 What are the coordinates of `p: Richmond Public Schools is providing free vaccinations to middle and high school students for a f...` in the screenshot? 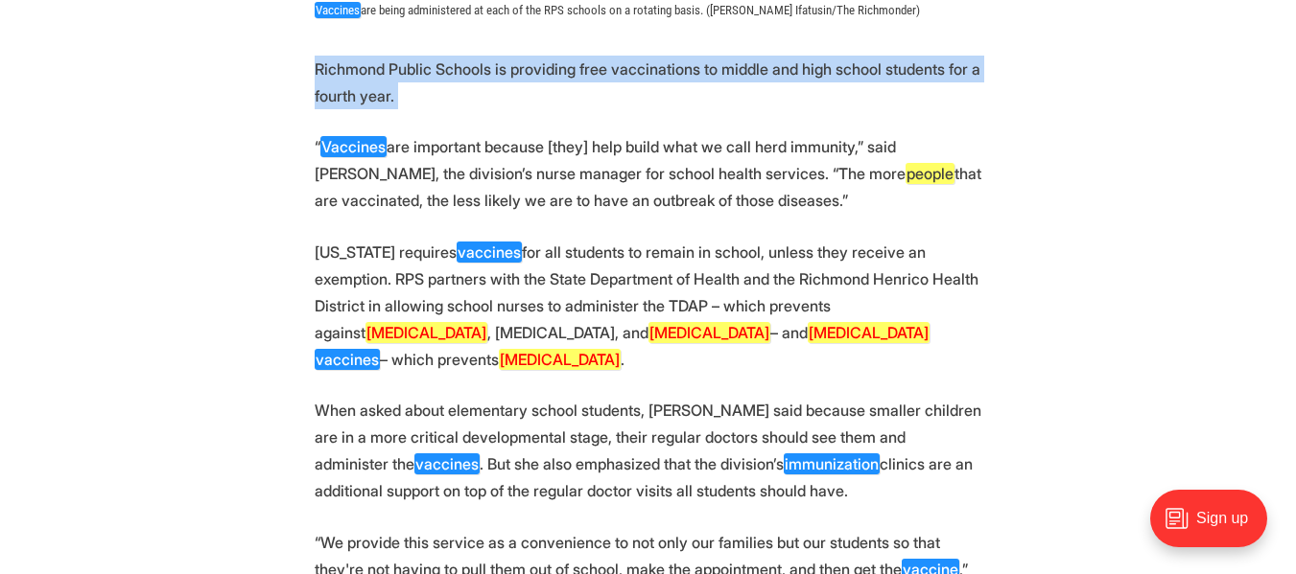 It's located at (648, 82).